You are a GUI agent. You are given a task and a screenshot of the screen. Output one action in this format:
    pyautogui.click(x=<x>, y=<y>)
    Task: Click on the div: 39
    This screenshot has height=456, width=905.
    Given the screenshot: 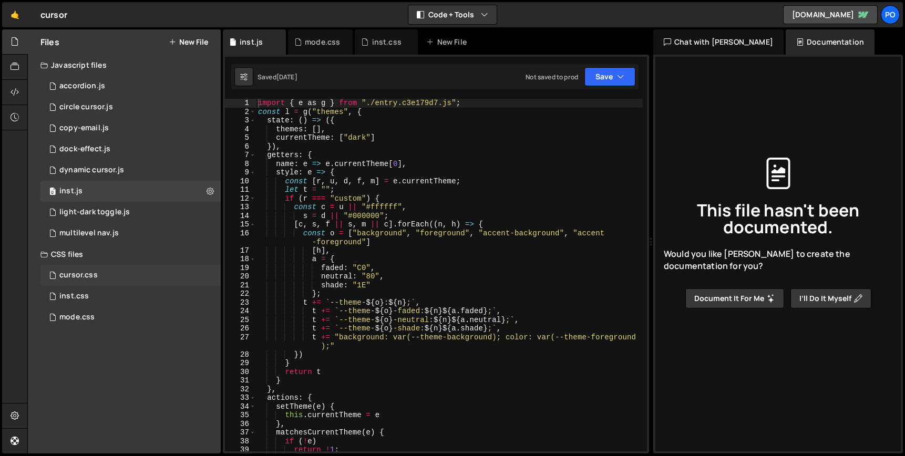 What is the action you would take?
    pyautogui.click(x=240, y=450)
    